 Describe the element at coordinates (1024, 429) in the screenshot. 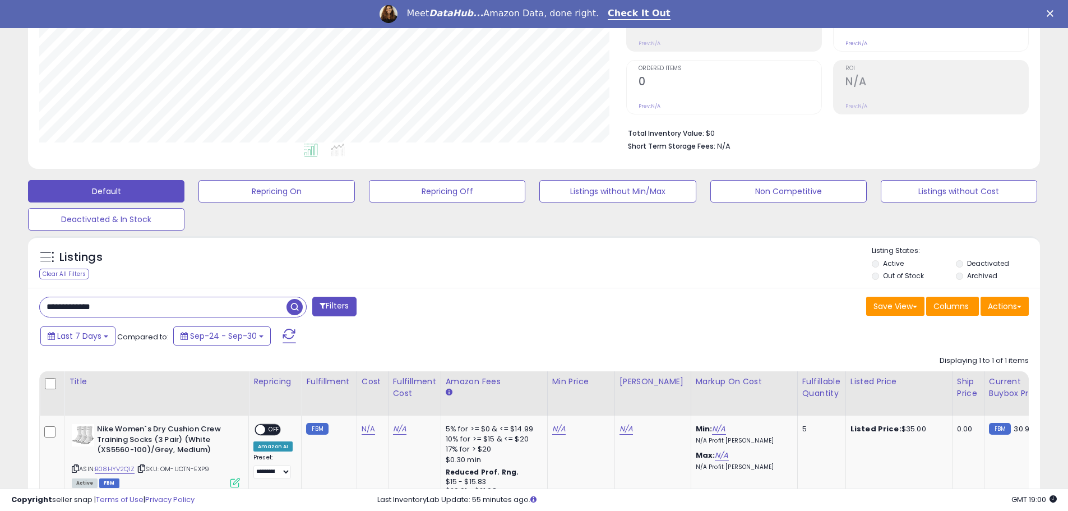

I see `span: 30.99` at that location.